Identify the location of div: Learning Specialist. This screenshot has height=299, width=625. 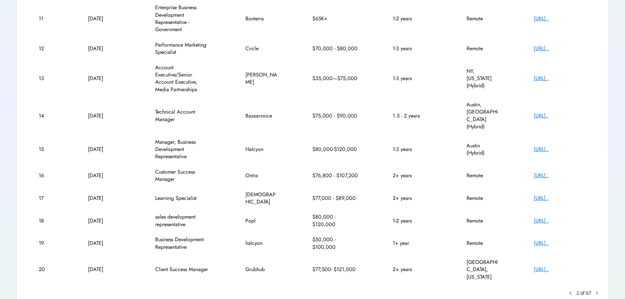
(183, 198).